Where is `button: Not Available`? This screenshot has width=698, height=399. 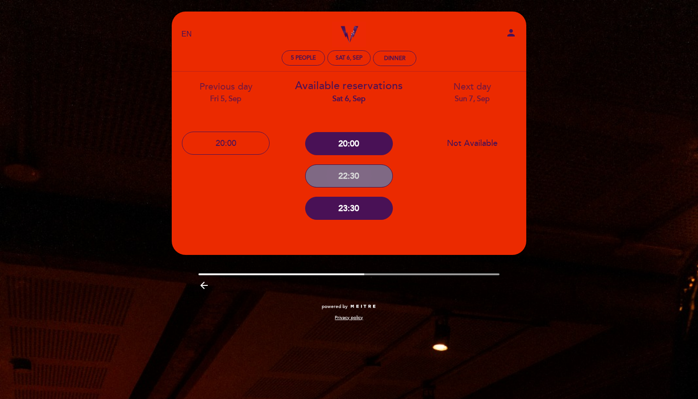 button: Not Available is located at coordinates (472, 143).